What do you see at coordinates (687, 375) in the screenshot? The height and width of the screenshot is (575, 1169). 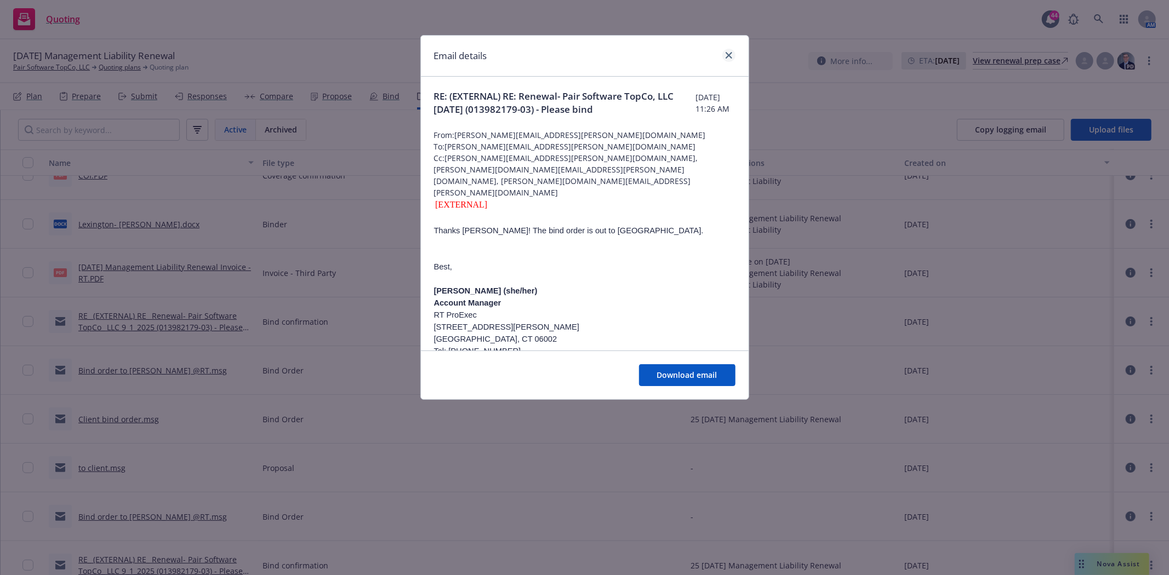 I see `span: Download email` at bounding box center [687, 375].